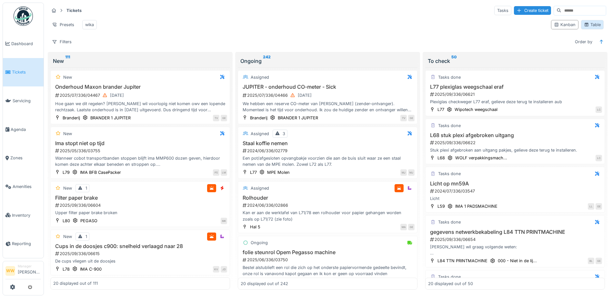  I want to click on span: Agenda, so click(26, 129).